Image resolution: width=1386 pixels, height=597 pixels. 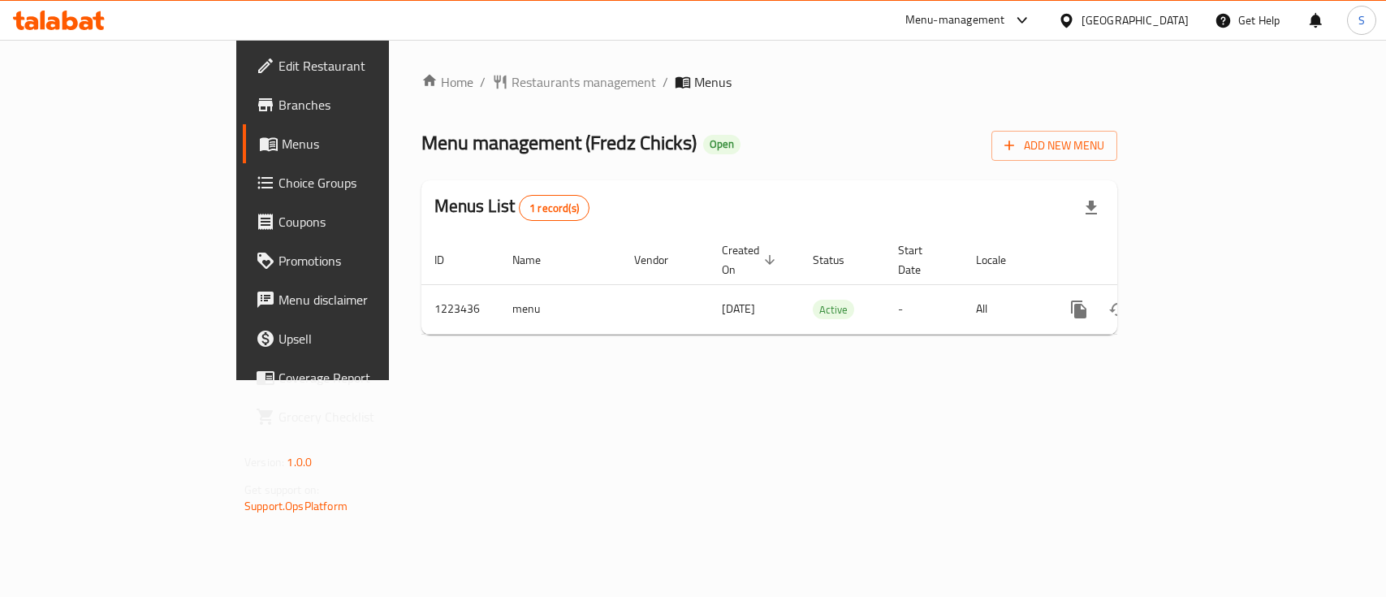 I want to click on th: Actions, so click(x=1137, y=260).